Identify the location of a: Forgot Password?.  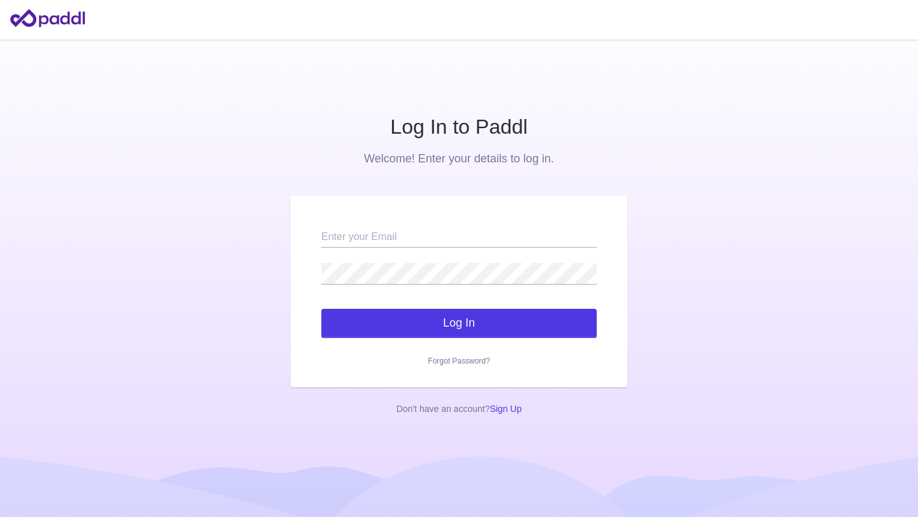
(459, 361).